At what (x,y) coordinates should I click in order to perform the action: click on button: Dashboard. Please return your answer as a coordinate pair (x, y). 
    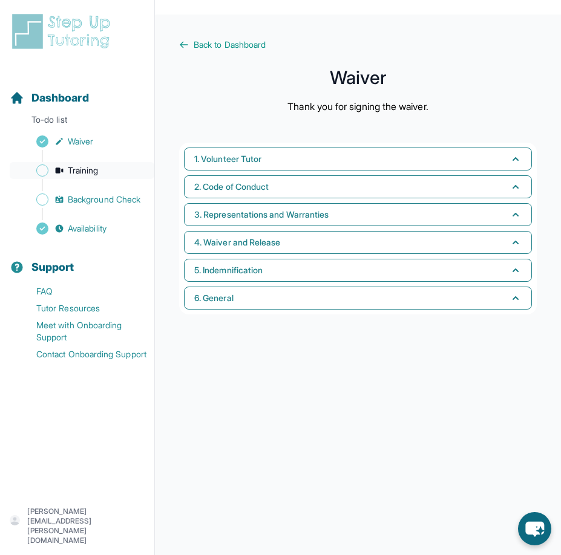
    Looking at the image, I should click on (77, 91).